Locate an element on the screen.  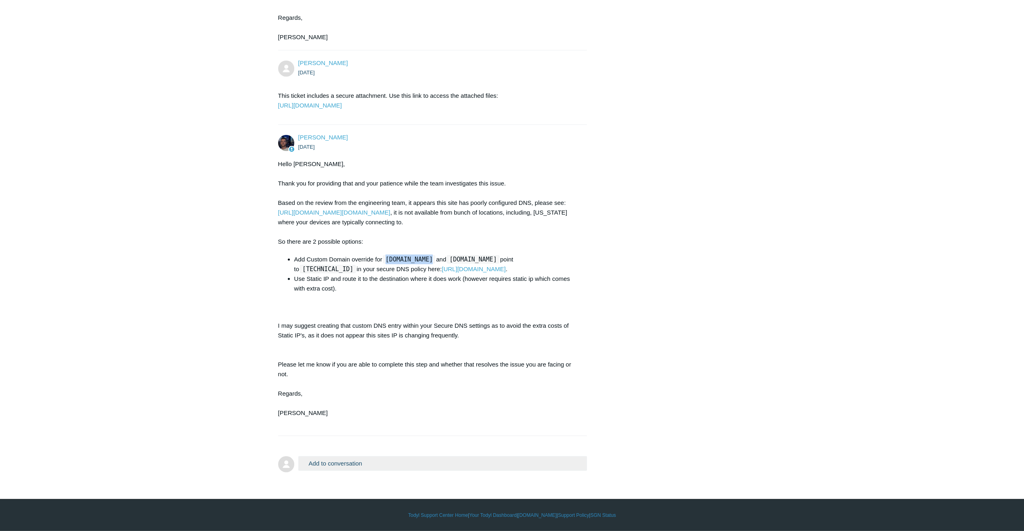
li: Use Static IP and route it to the destination where it does work (however requires static ip whic... is located at coordinates (437, 283).